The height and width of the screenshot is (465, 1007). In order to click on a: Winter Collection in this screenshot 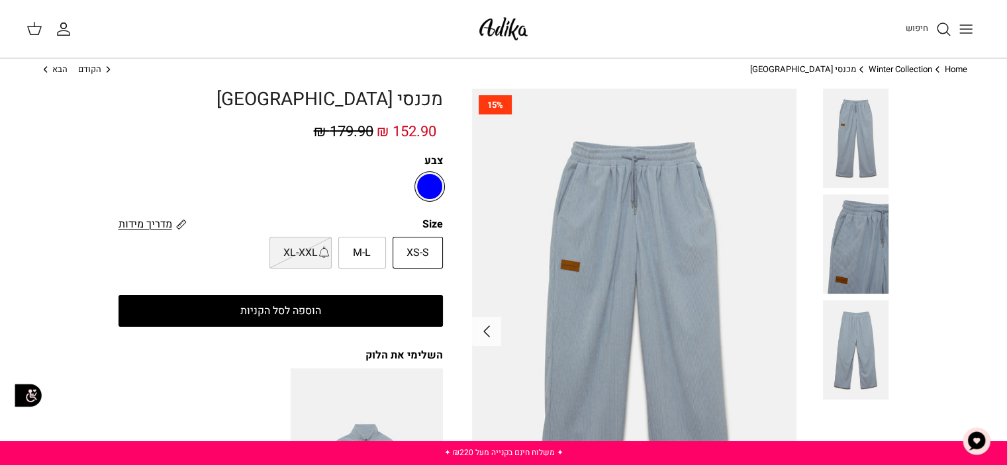, I will do `click(900, 69)`.